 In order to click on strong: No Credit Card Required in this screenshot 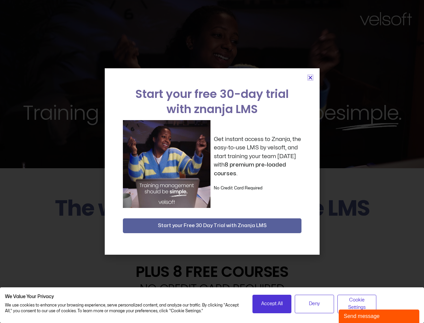, I will do `click(238, 188)`.